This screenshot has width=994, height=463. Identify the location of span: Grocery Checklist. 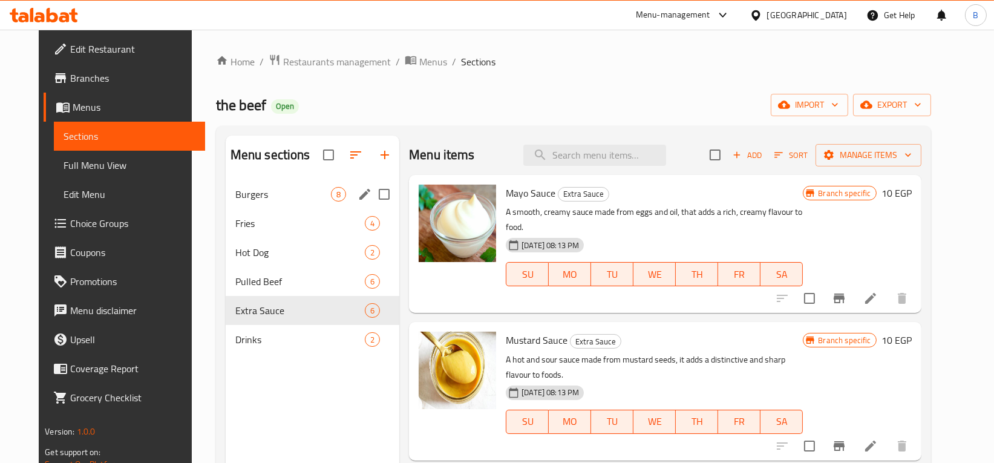
(133, 398).